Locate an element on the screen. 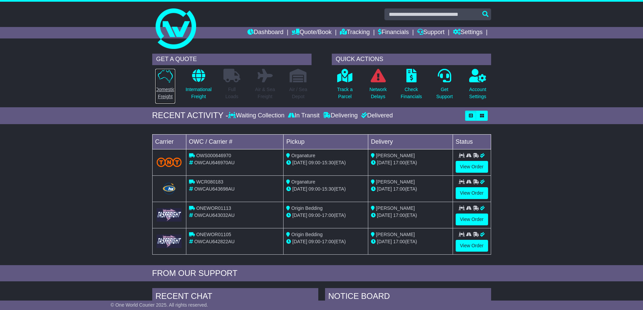 The width and height of the screenshot is (643, 310). div: GET A QUOTE is located at coordinates (232, 59).